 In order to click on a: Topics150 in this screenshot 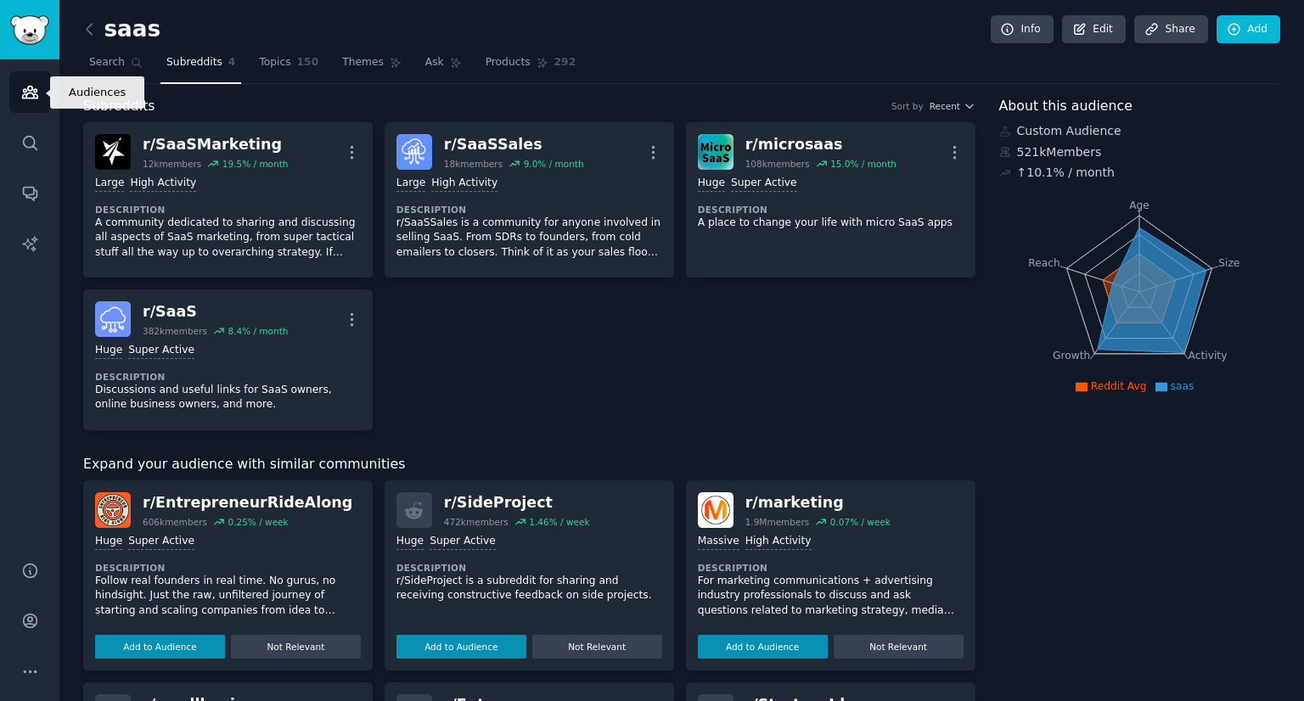, I will do `click(289, 66)`.